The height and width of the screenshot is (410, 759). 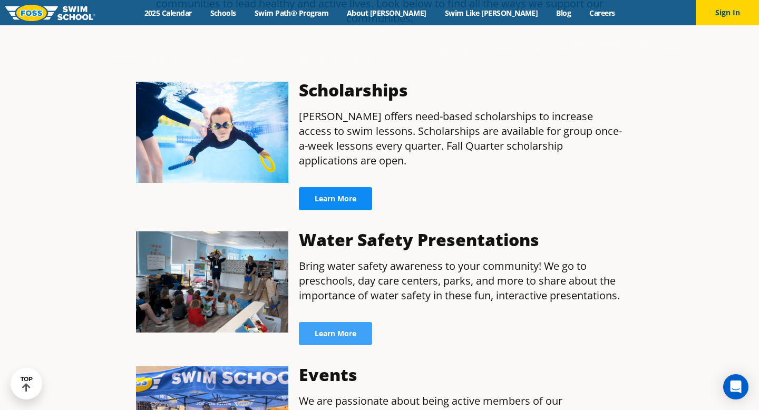 I want to click on h3: Events, so click(x=461, y=375).